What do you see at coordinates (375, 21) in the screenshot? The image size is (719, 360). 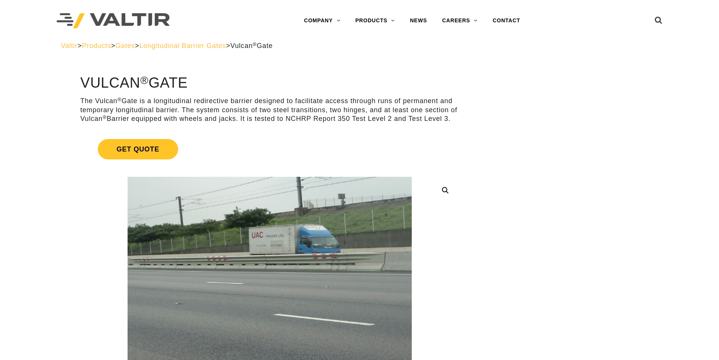 I see `a: PRODUCTS` at bounding box center [375, 21].